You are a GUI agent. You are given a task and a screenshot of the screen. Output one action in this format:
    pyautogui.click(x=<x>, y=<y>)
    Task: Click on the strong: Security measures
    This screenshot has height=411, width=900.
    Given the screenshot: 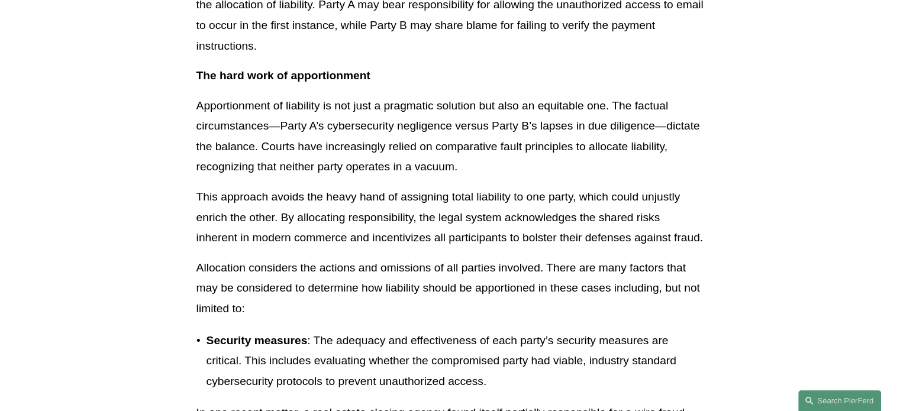 What is the action you would take?
    pyautogui.click(x=257, y=340)
    